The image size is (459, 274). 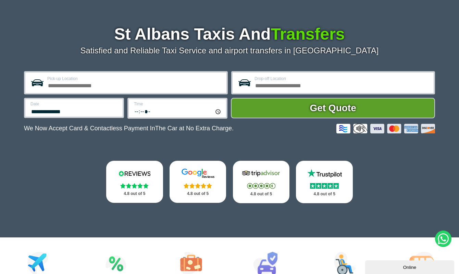 What do you see at coordinates (134, 182) in the screenshot?
I see `a: Reviews.io Stars 4.8 out of 5` at bounding box center [134, 182].